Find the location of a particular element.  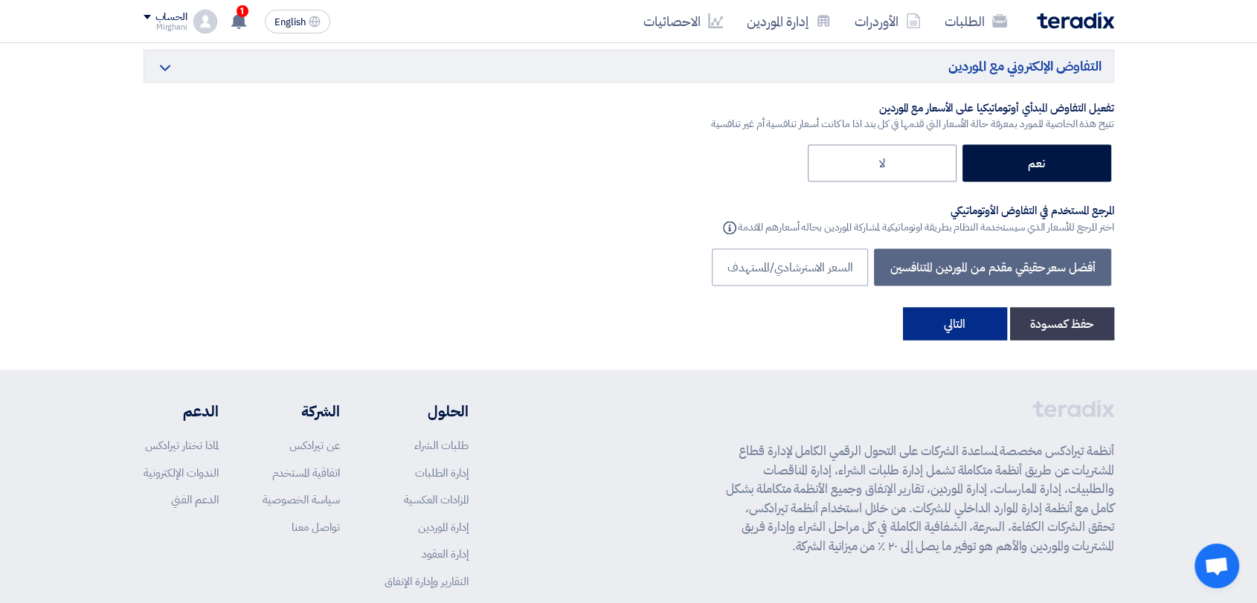

a: التقارير وإدارة الإنفاق is located at coordinates (426, 581).